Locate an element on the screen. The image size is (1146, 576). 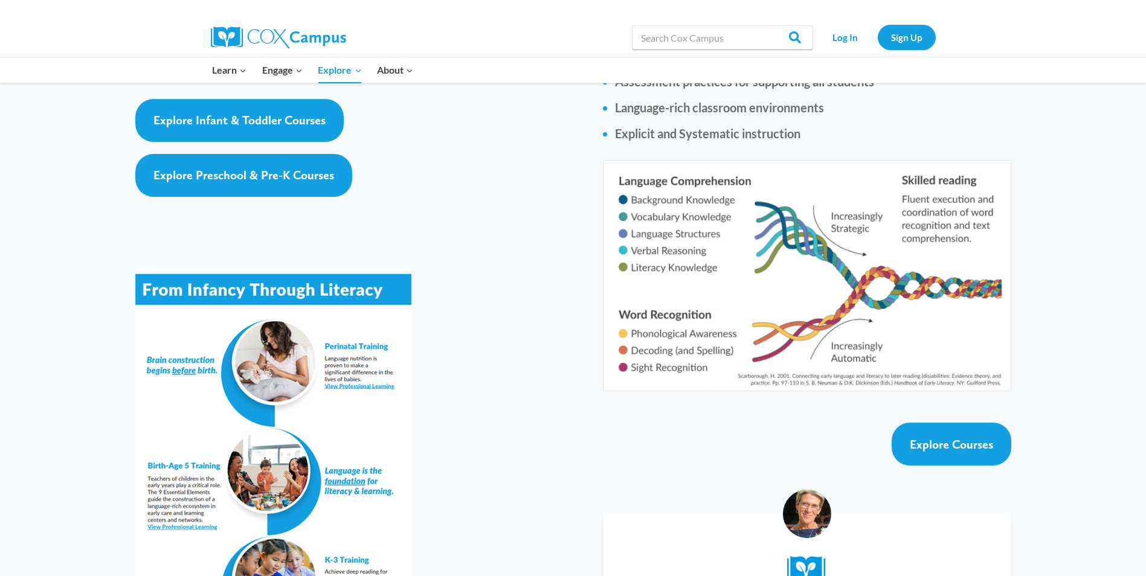
a: Sign Up is located at coordinates (907, 37).